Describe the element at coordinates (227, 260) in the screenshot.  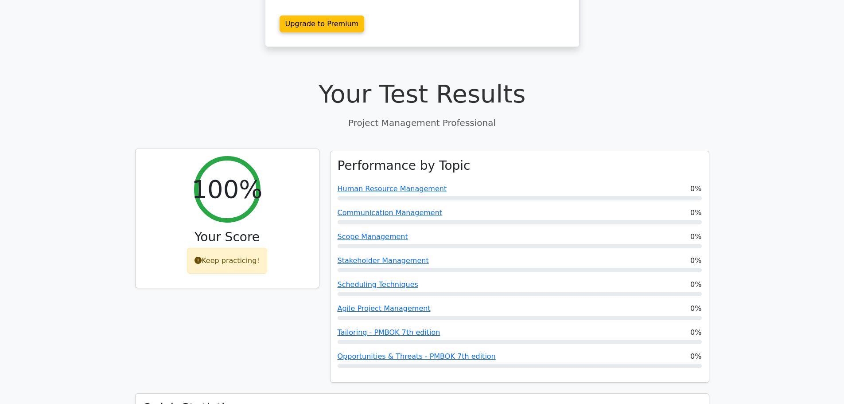
I see `div: Keep practicing!` at that location.